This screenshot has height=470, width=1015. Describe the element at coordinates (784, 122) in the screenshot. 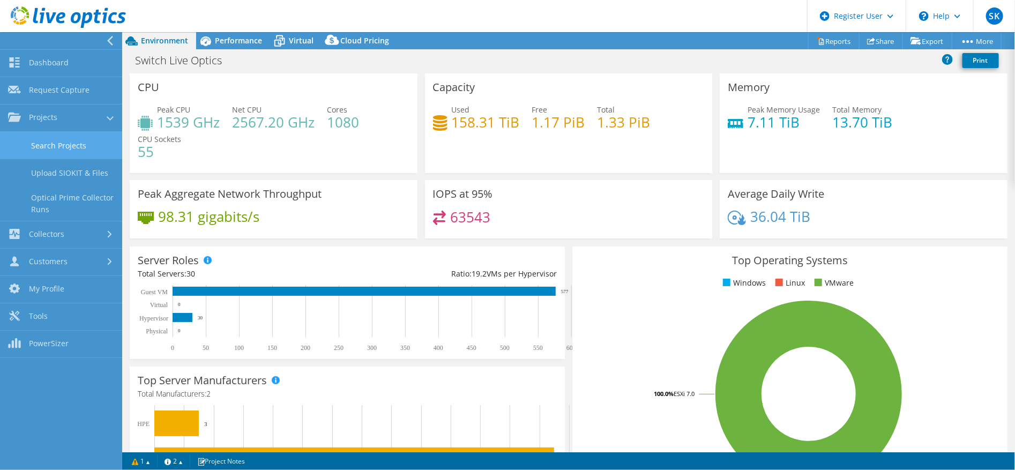

I see `h4: 7.11 TiB` at that location.